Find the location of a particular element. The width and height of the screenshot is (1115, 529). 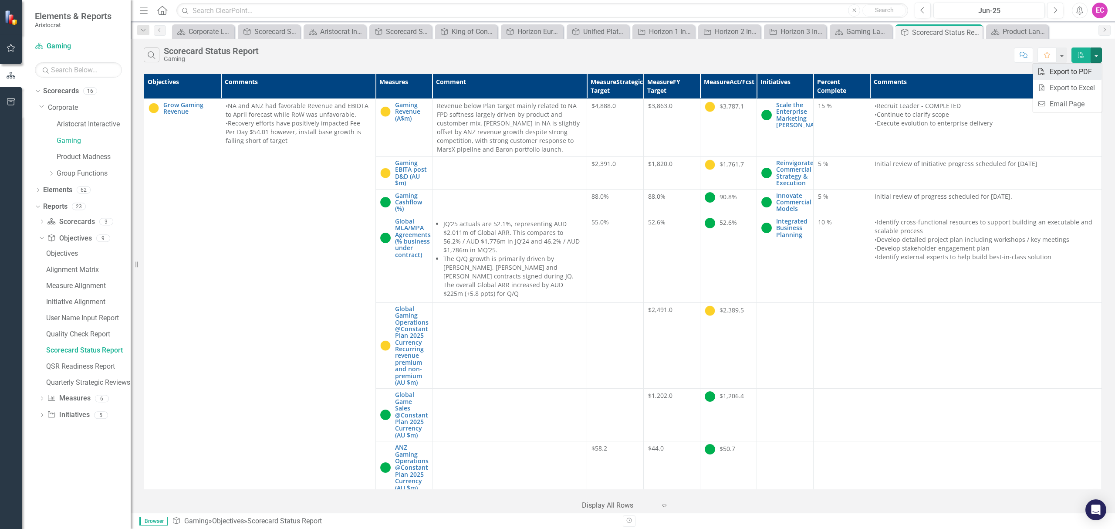

div: 16 is located at coordinates (90, 91).